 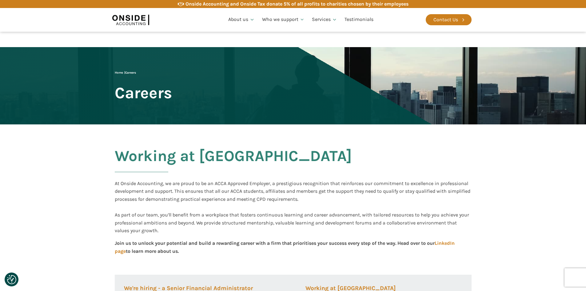 What do you see at coordinates (283, 20) in the screenshot?
I see `a: Who we support` at bounding box center [283, 20].